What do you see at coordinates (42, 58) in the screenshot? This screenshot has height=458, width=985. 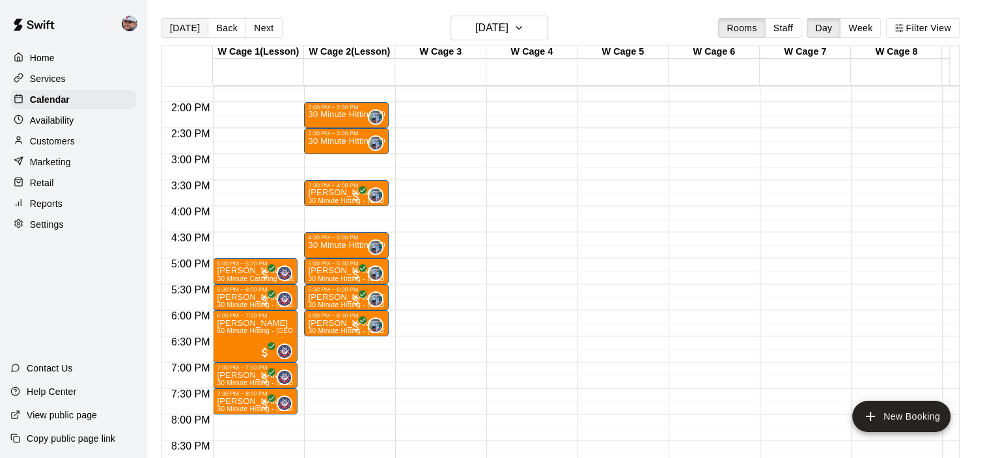 I see `p: Home` at bounding box center [42, 58].